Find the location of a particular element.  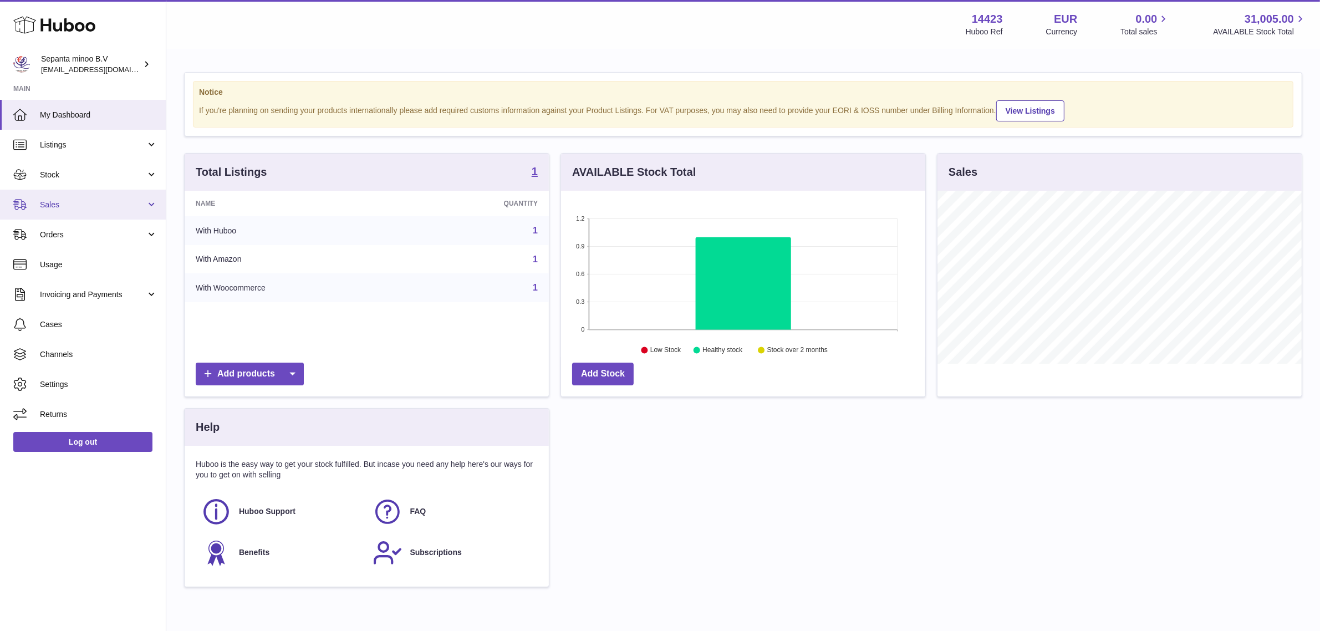

span: Returns is located at coordinates (99, 414).